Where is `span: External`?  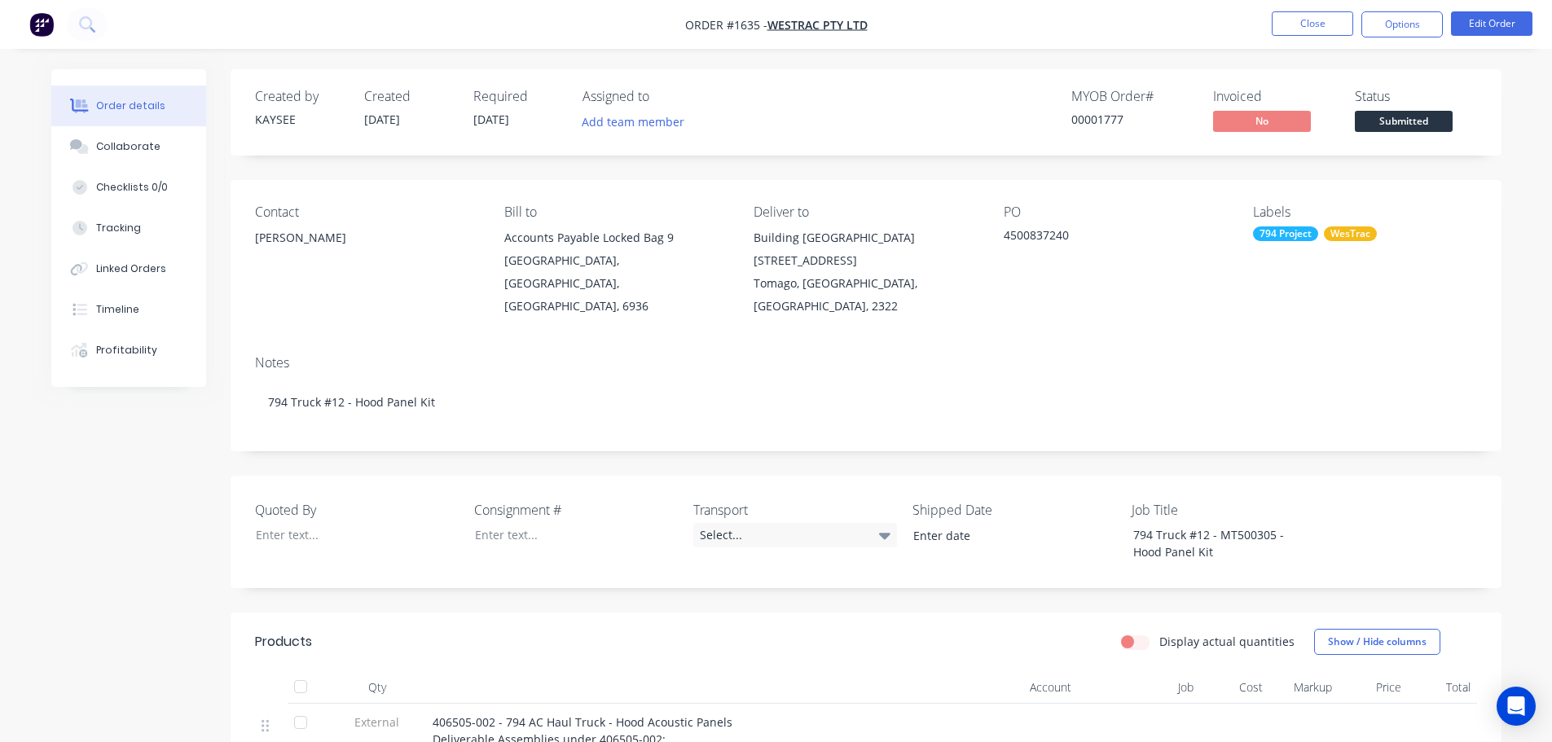
span: External is located at coordinates (377, 722).